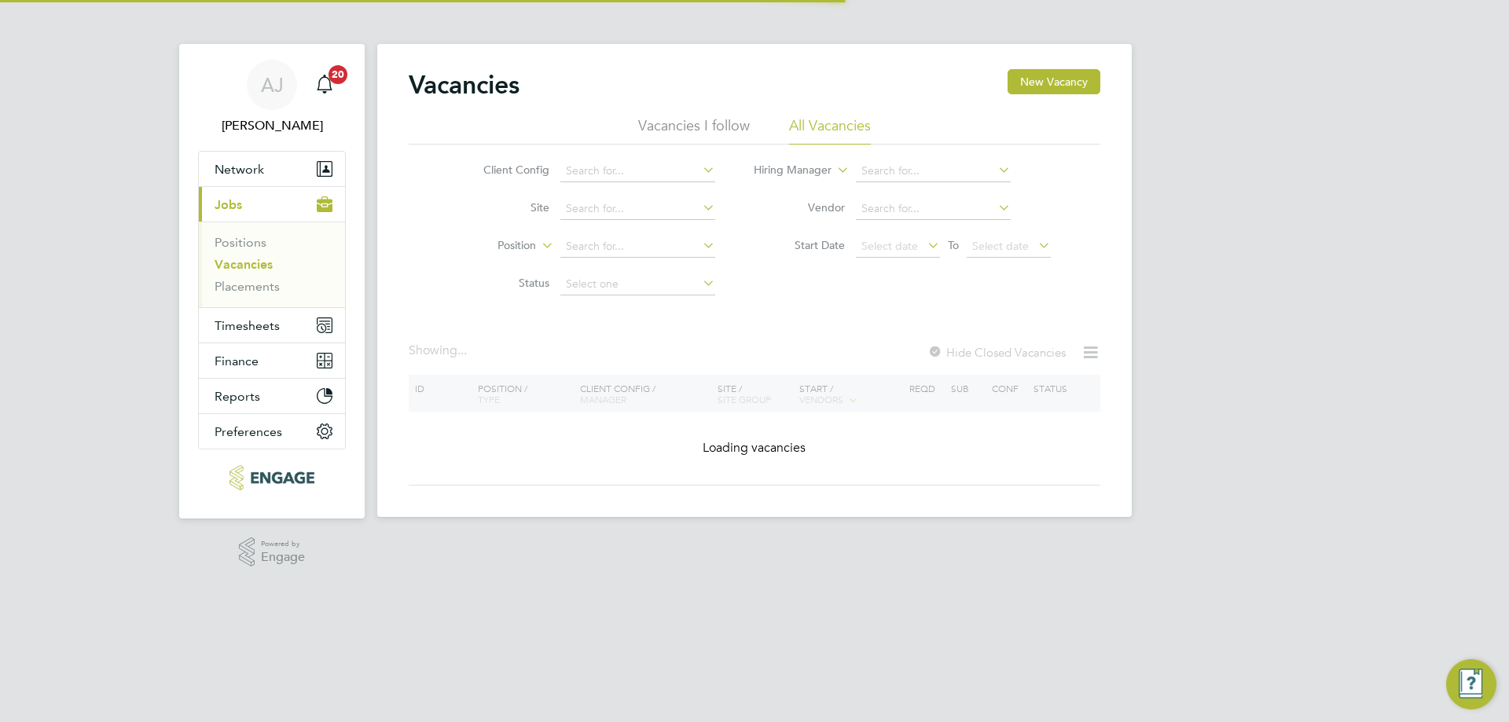 This screenshot has width=1509, height=722. I want to click on button: Finance, so click(272, 361).